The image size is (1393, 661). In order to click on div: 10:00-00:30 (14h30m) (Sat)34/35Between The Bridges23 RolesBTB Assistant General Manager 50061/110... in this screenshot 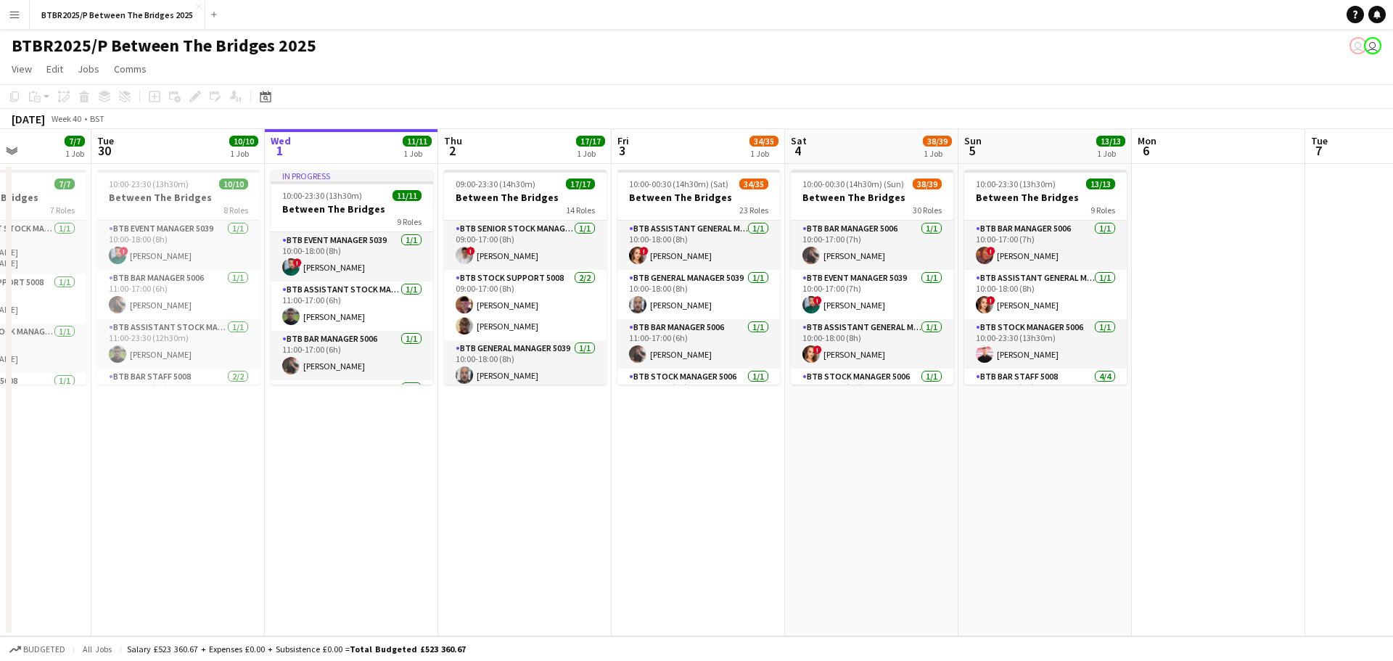, I will do `click(699, 277)`.